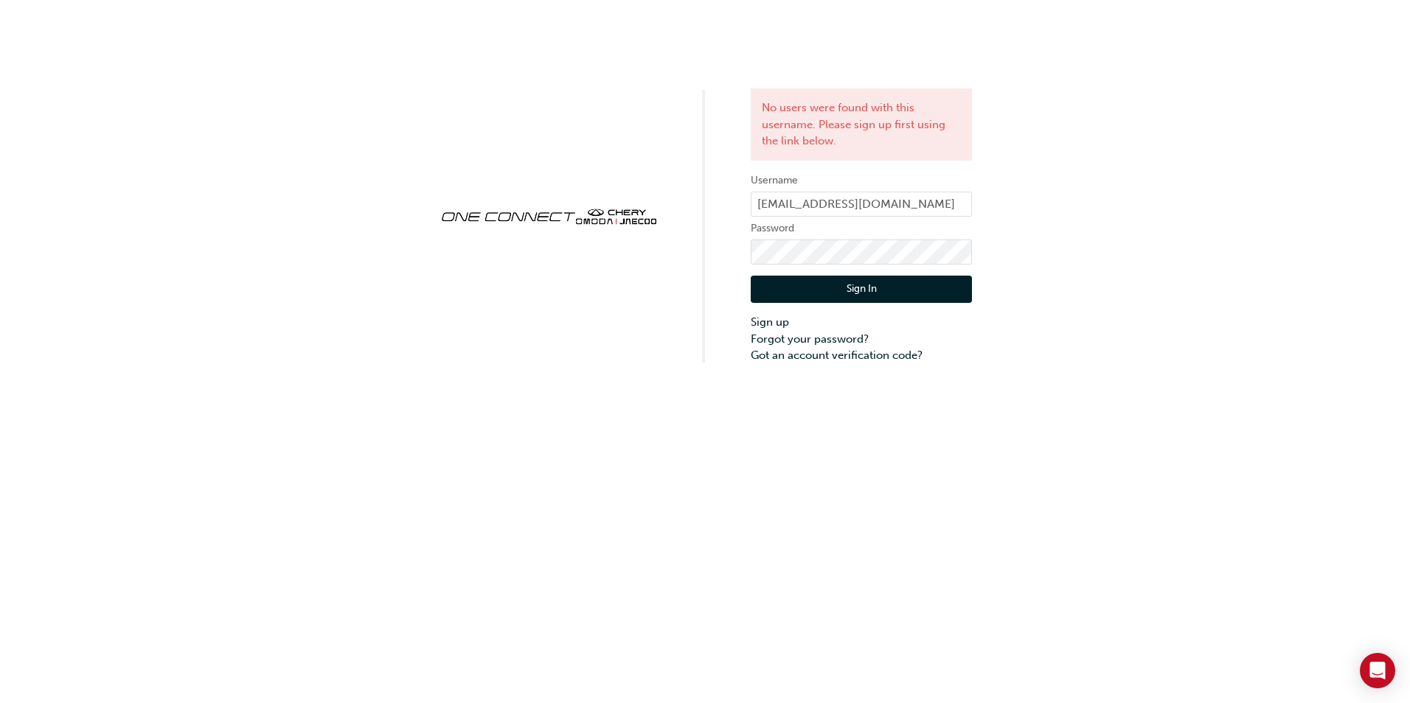  I want to click on img: oneconnect, so click(548, 215).